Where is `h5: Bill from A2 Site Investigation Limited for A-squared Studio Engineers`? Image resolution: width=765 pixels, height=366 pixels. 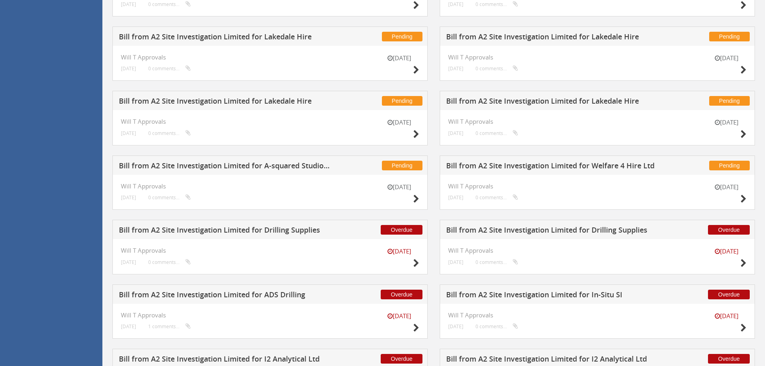
h5: Bill from A2 Site Investigation Limited for A-squared Studio Engineers is located at coordinates (225, 167).